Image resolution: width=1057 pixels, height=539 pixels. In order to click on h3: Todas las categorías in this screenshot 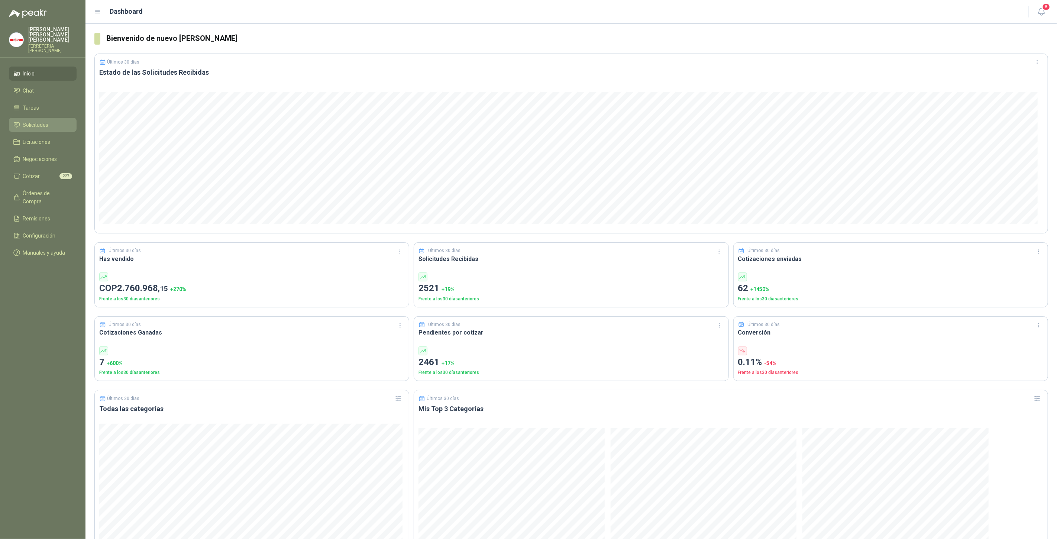, I will do `click(252, 409)`.